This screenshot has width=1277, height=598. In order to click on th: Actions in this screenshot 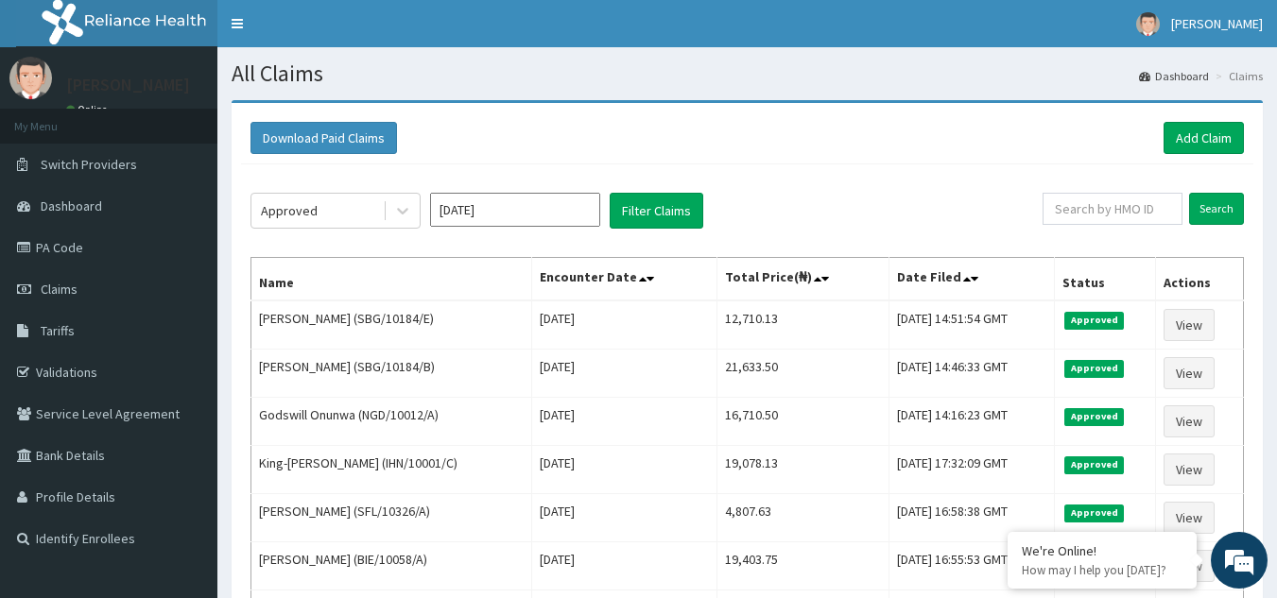, I will do `click(1199, 280)`.